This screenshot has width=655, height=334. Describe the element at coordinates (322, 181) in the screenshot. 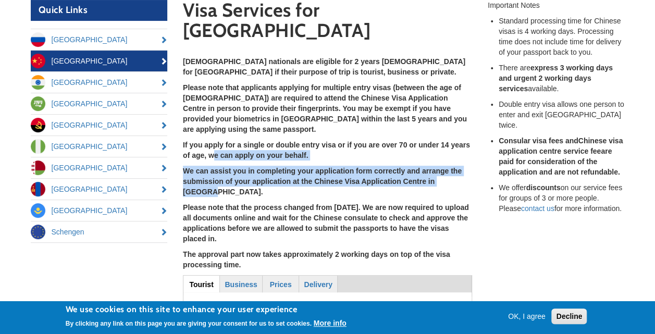

I see `strong: We can assist you in completing your application form correctly and arrange the submission of you...` at that location.